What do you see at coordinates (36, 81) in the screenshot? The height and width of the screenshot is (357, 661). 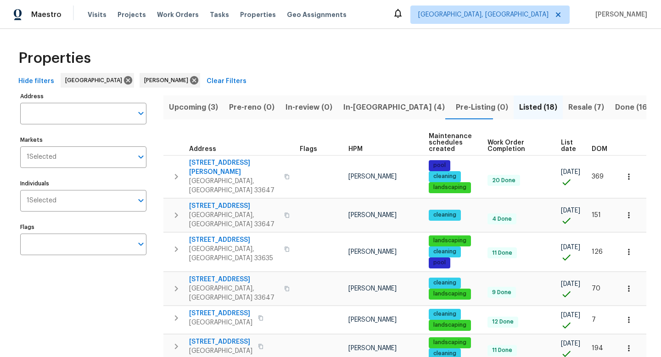 I see `span: Hide filters` at bounding box center [36, 81].